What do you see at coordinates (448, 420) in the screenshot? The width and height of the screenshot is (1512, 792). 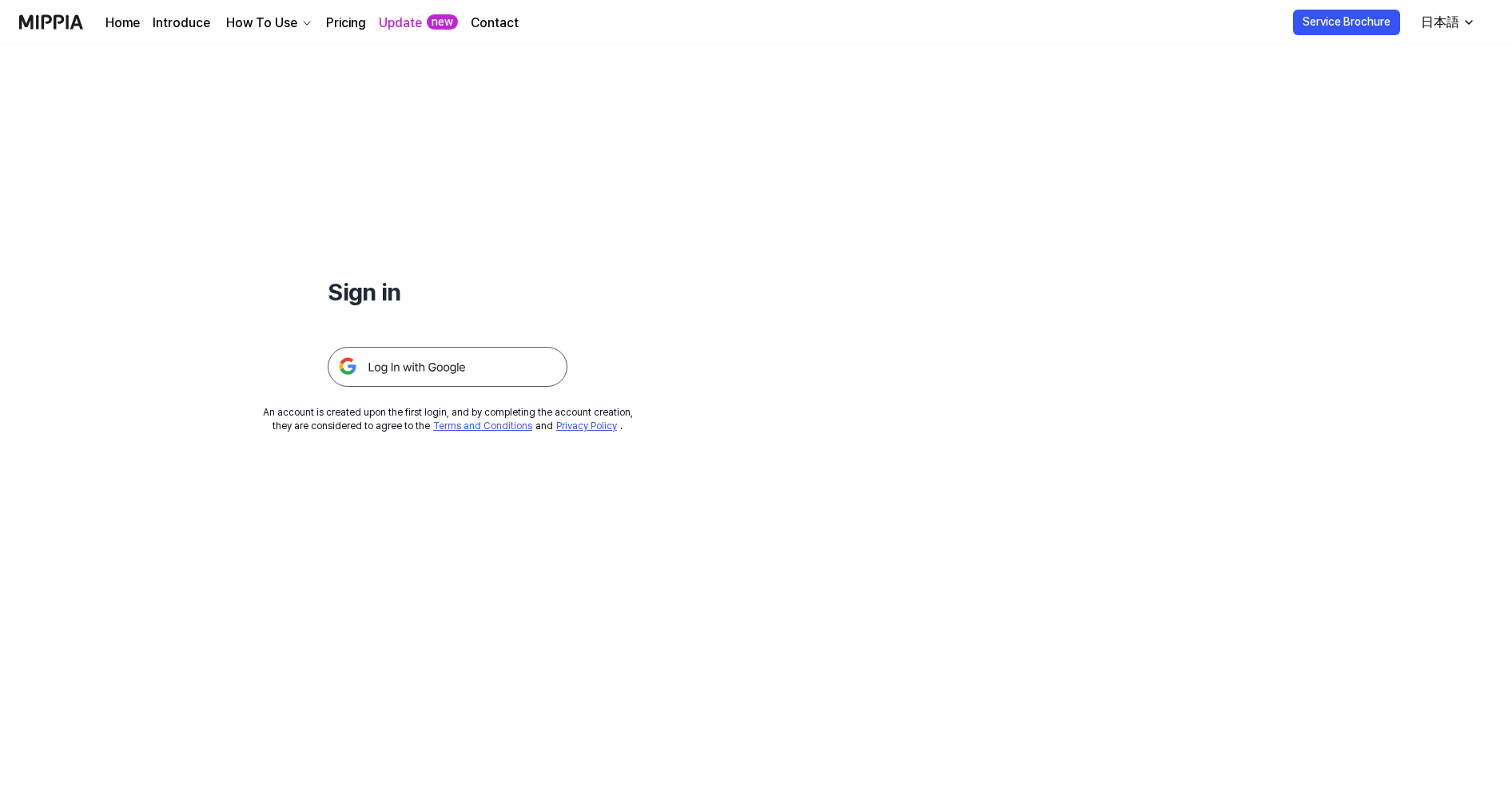 I see `div: An account is created upon the first login, and by completing the account creation, they are cons...` at bounding box center [448, 420].